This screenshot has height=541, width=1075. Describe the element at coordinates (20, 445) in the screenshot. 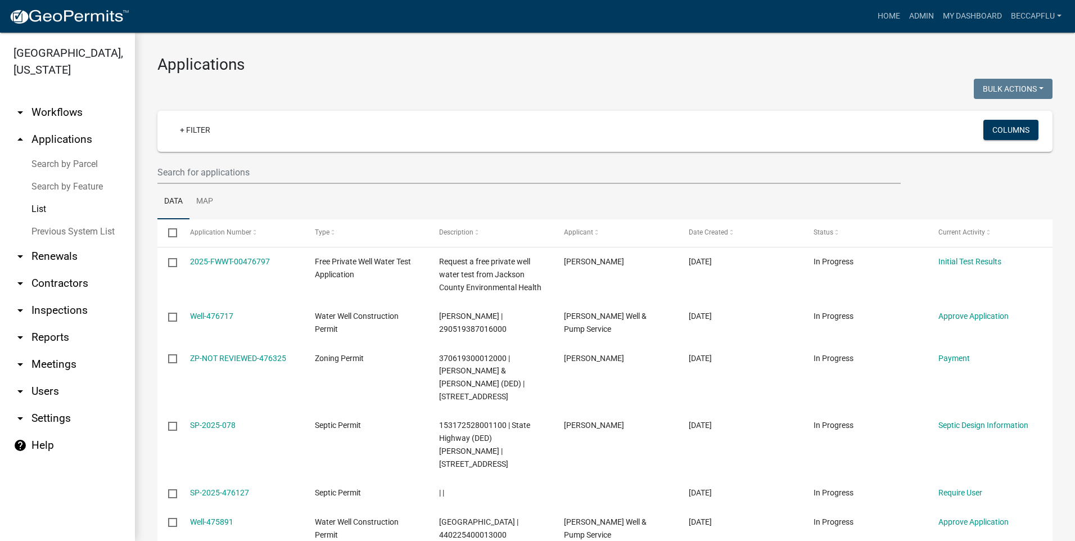

I see `i: help` at that location.